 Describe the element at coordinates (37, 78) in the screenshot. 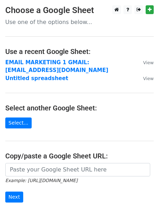

I see `strong: Untitled spreadsheet` at that location.